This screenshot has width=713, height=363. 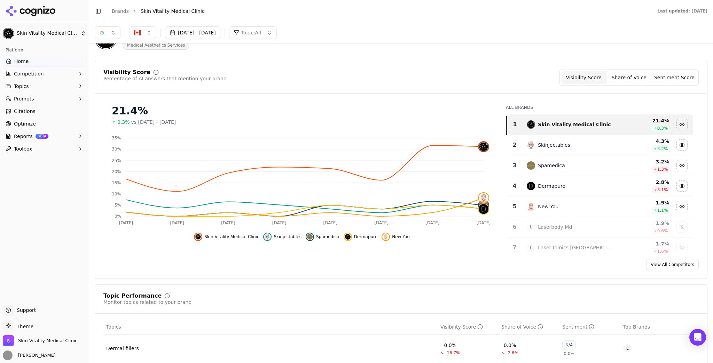 What do you see at coordinates (514, 248) in the screenshot?
I see `div: 7` at bounding box center [514, 248].